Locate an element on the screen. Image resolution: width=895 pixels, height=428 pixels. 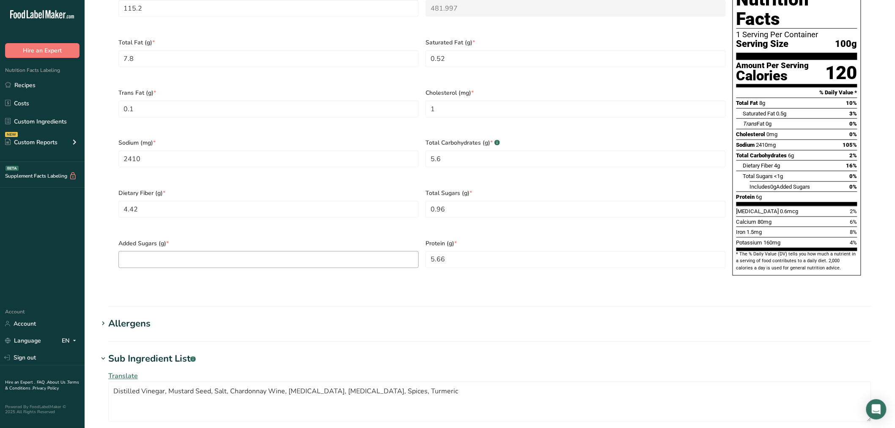
span: Added Sugars (g) is located at coordinates (269, 243).